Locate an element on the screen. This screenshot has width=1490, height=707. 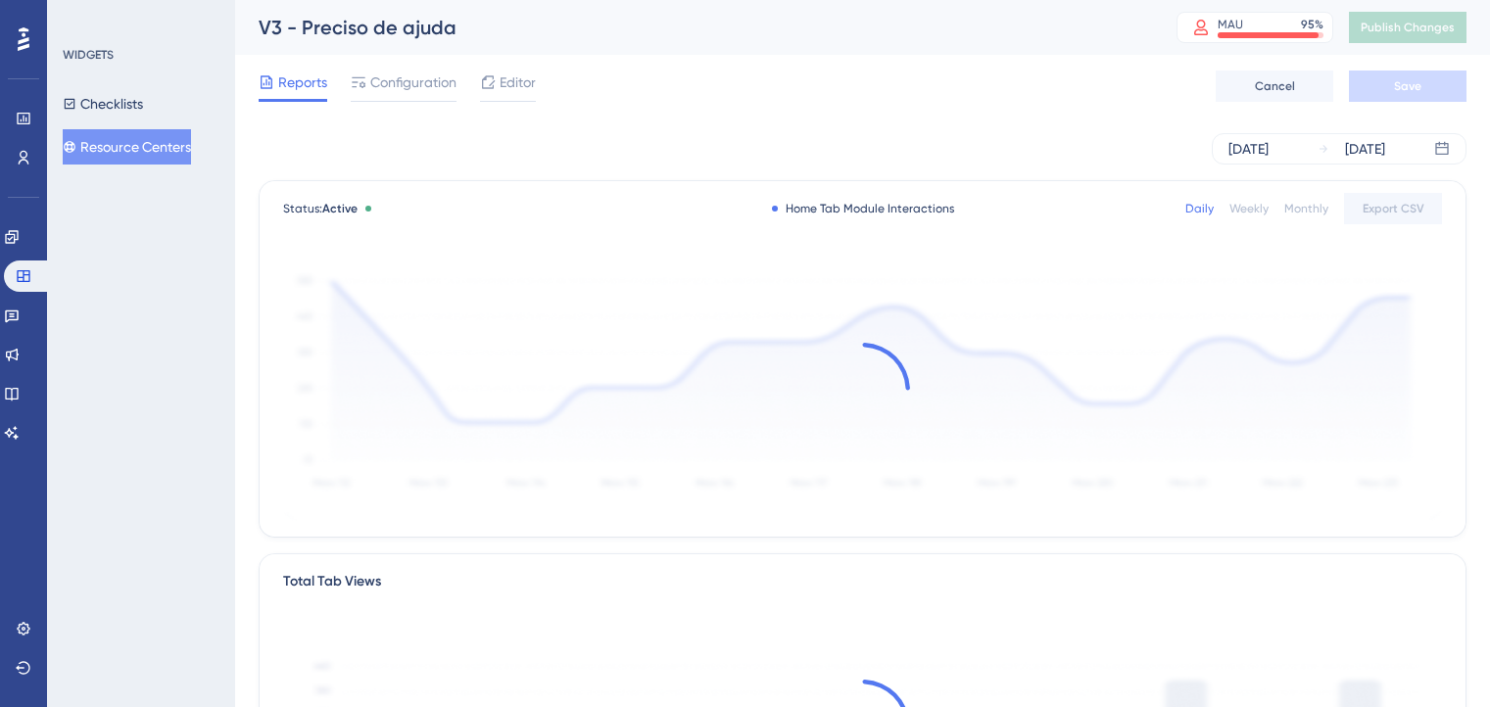
button: Publish Changes is located at coordinates (1408, 27).